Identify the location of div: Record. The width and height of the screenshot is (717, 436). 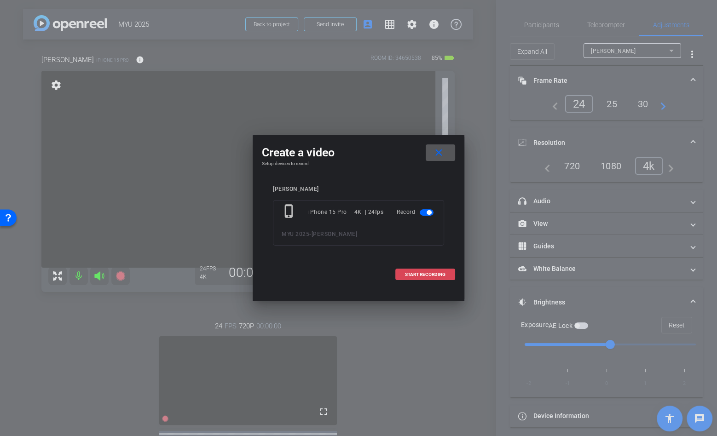
(416, 212).